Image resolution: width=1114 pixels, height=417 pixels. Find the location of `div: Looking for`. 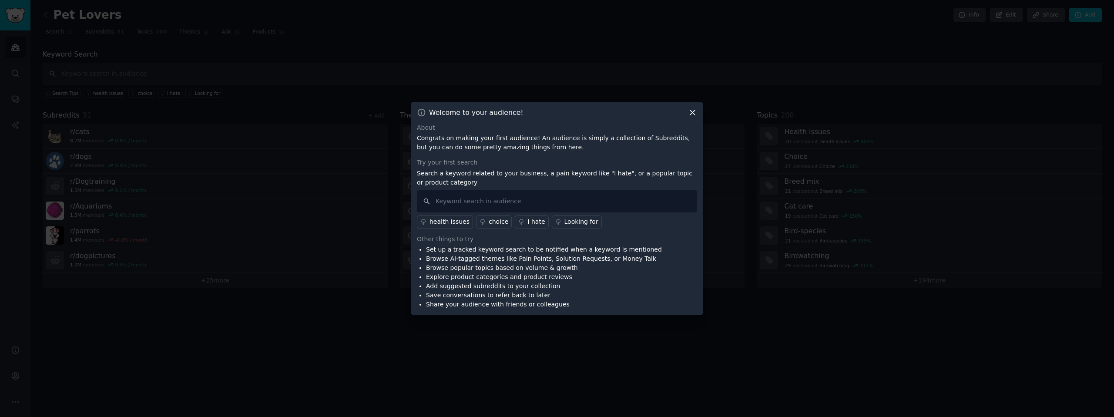

div: Looking for is located at coordinates (582, 222).